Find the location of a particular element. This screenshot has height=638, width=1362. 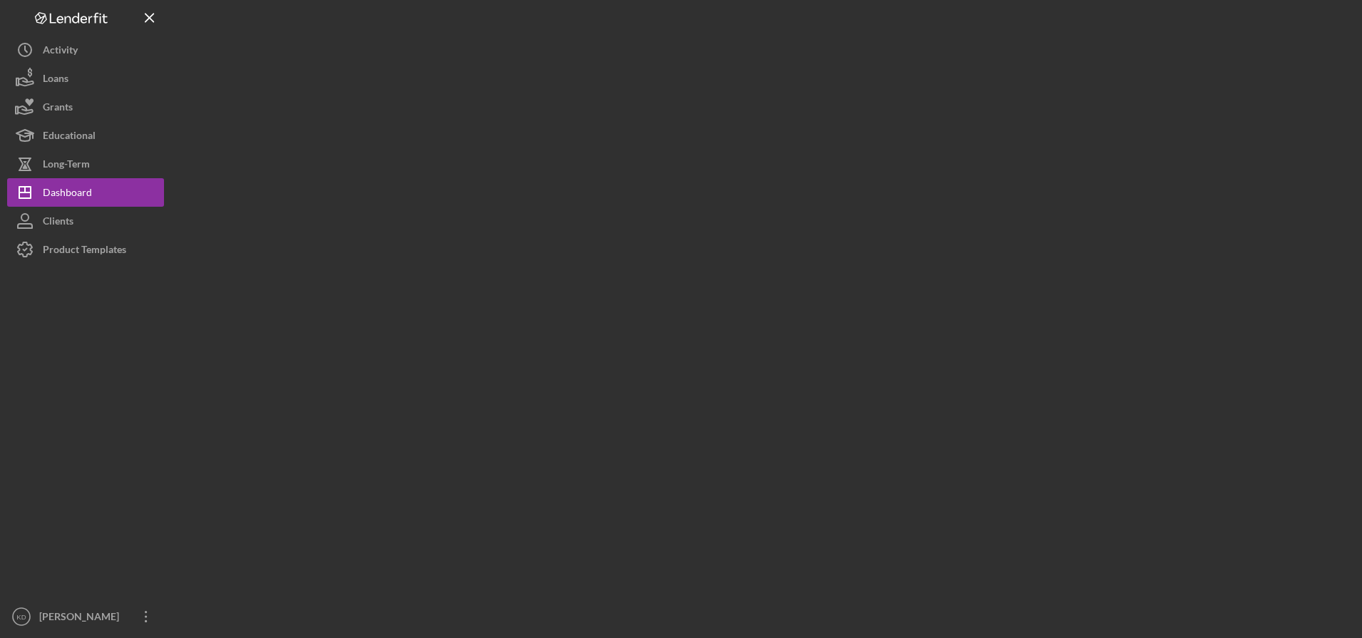

div: Clients is located at coordinates (58, 223).